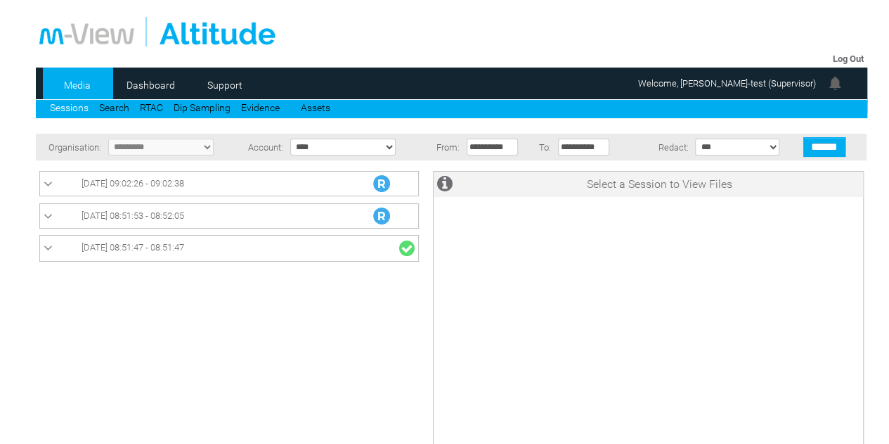 The width and height of the screenshot is (889, 444). I want to click on a: Search, so click(114, 108).